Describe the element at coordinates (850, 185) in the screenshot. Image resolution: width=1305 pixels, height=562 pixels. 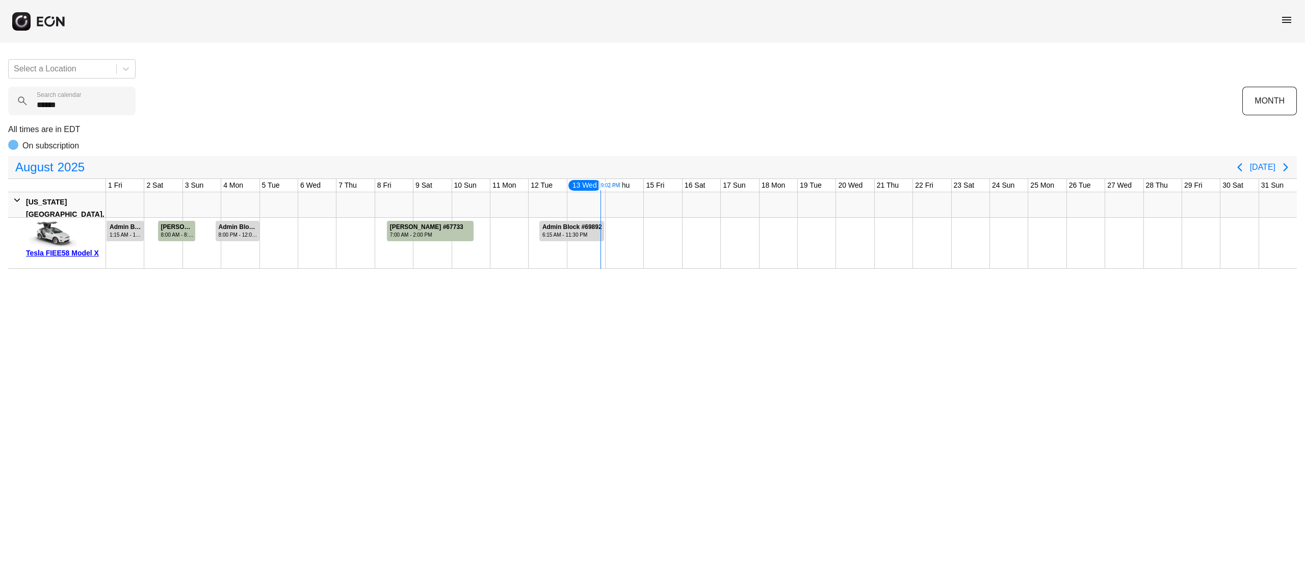
I see `div: 20 Wed` at that location.